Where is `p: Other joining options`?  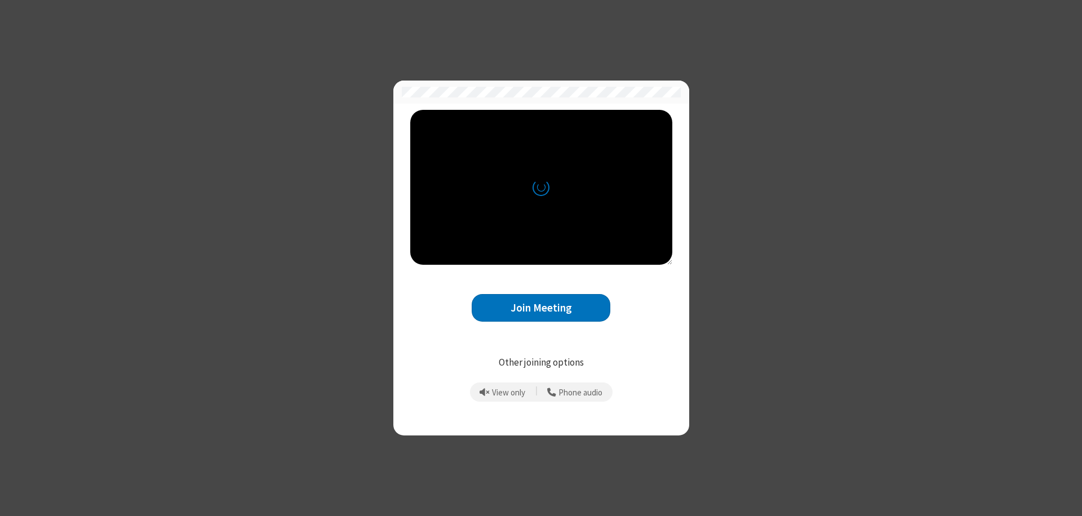
p: Other joining options is located at coordinates (541, 363).